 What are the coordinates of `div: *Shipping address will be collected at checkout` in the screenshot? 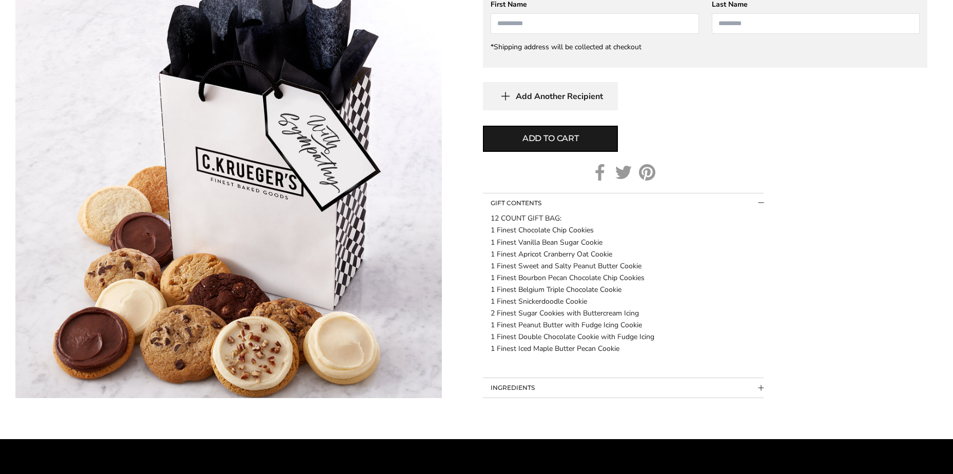 It's located at (705, 47).